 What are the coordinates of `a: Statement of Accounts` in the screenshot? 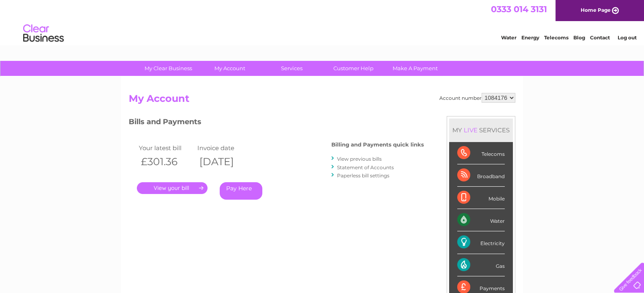 It's located at (366, 167).